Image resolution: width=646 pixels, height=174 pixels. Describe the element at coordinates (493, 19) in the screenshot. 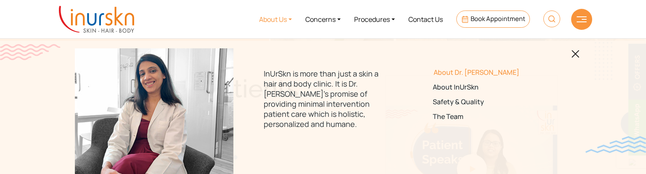

I see `a: Book Appointment` at that location.